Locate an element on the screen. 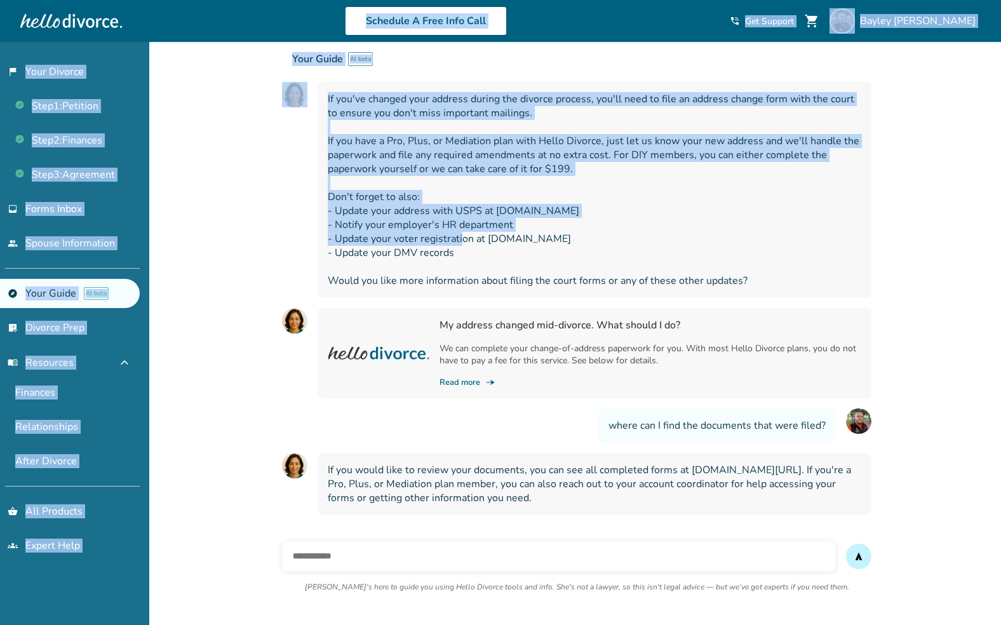 The height and width of the screenshot is (625, 1001). img: My address changed mid-divorce. What should I do? is located at coordinates (379, 353).